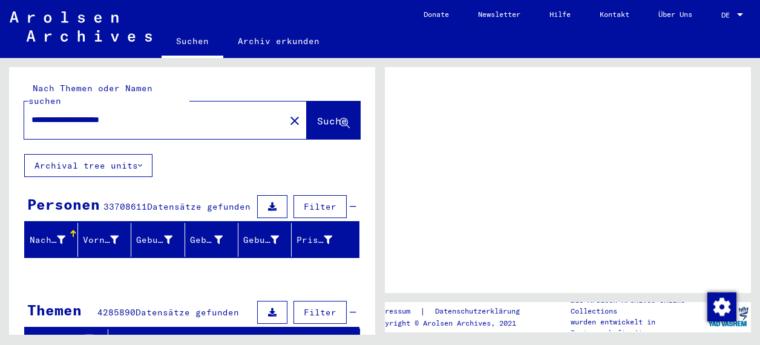 This screenshot has width=760, height=345. I want to click on button: Suche, so click(333, 120).